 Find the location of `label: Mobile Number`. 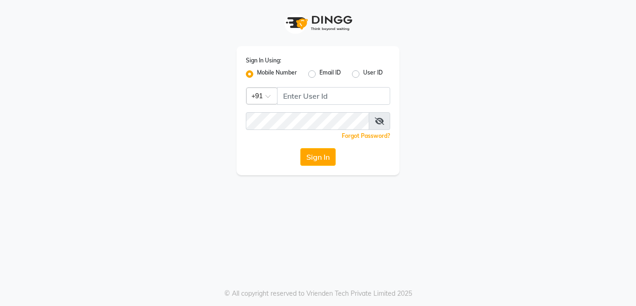

label: Mobile Number is located at coordinates (277, 74).